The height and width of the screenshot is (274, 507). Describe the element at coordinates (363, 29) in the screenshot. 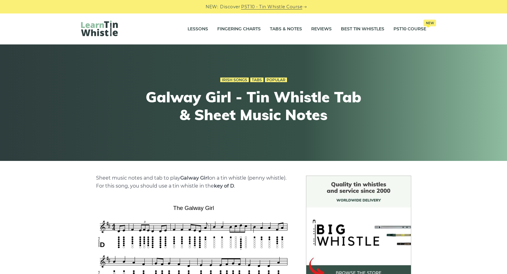

I see `a: Best Tin Whistles` at that location.